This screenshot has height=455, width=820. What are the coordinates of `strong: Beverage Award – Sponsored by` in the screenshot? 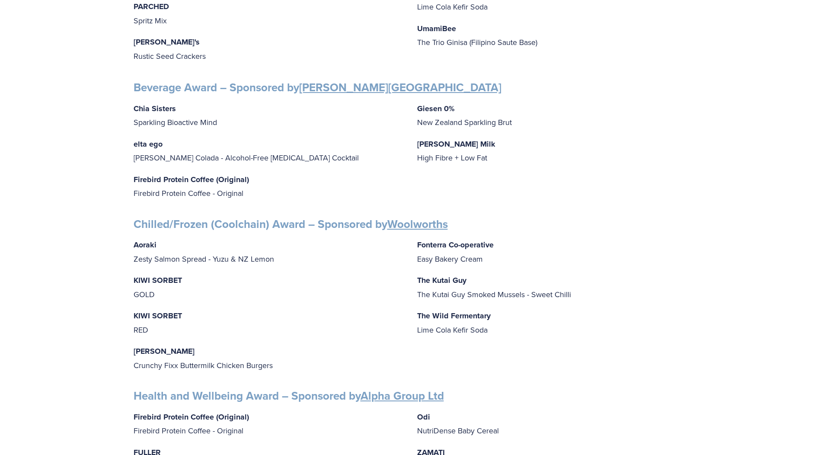 It's located at (317, 87).